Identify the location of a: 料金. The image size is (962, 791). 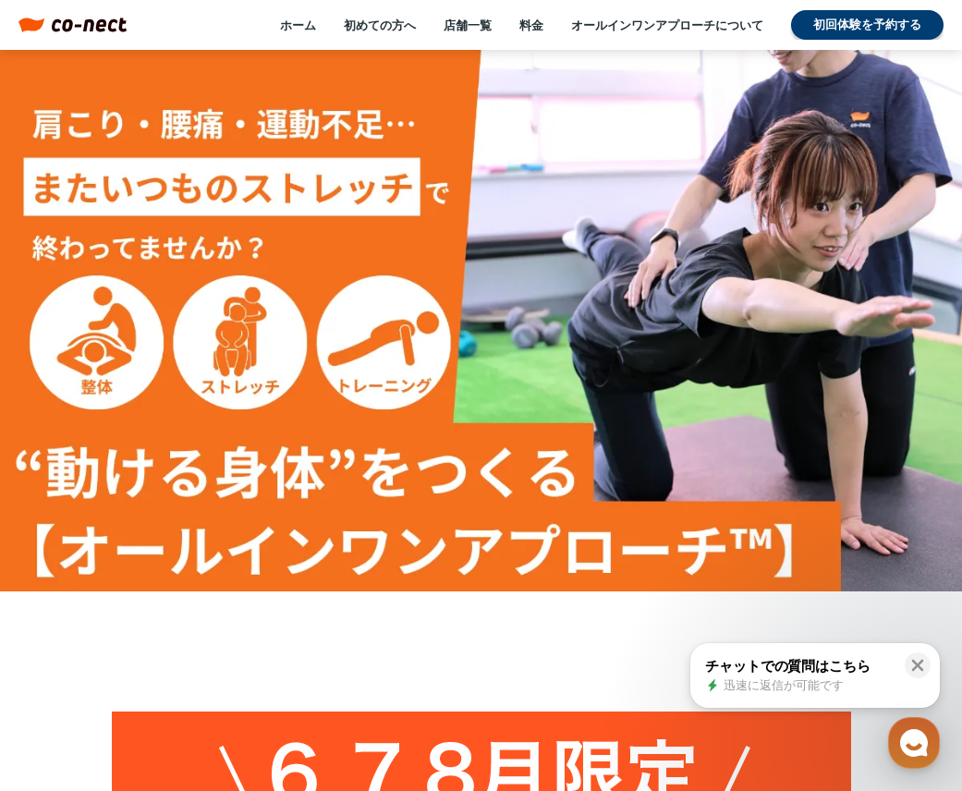
(532, 25).